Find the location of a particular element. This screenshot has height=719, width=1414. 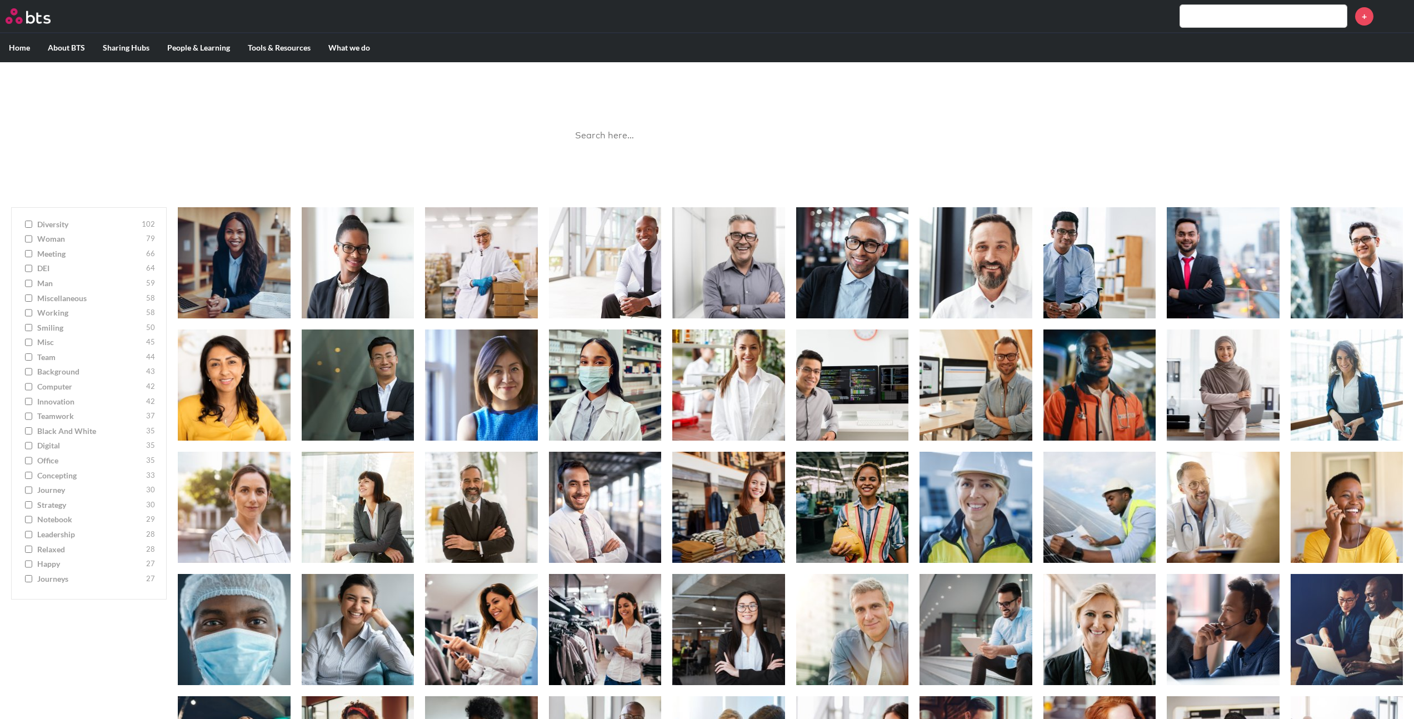

input: computer 42 is located at coordinates (28, 387).